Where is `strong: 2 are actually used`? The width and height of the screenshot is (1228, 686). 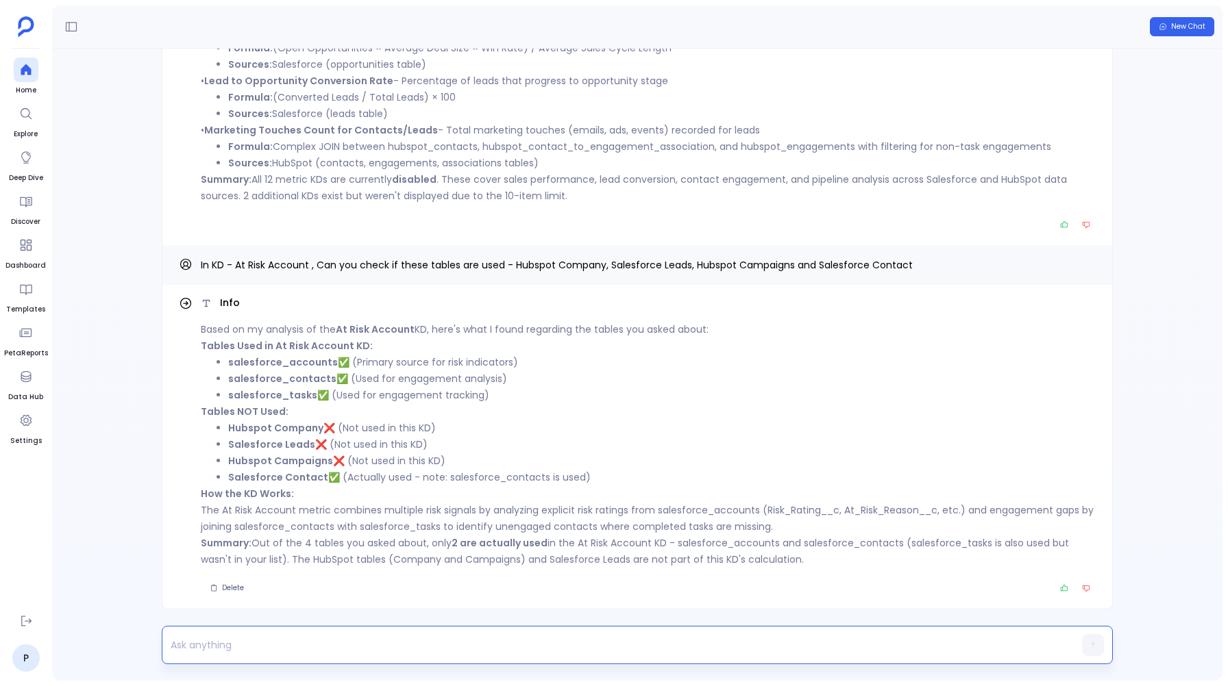 strong: 2 are actually used is located at coordinates (499, 543).